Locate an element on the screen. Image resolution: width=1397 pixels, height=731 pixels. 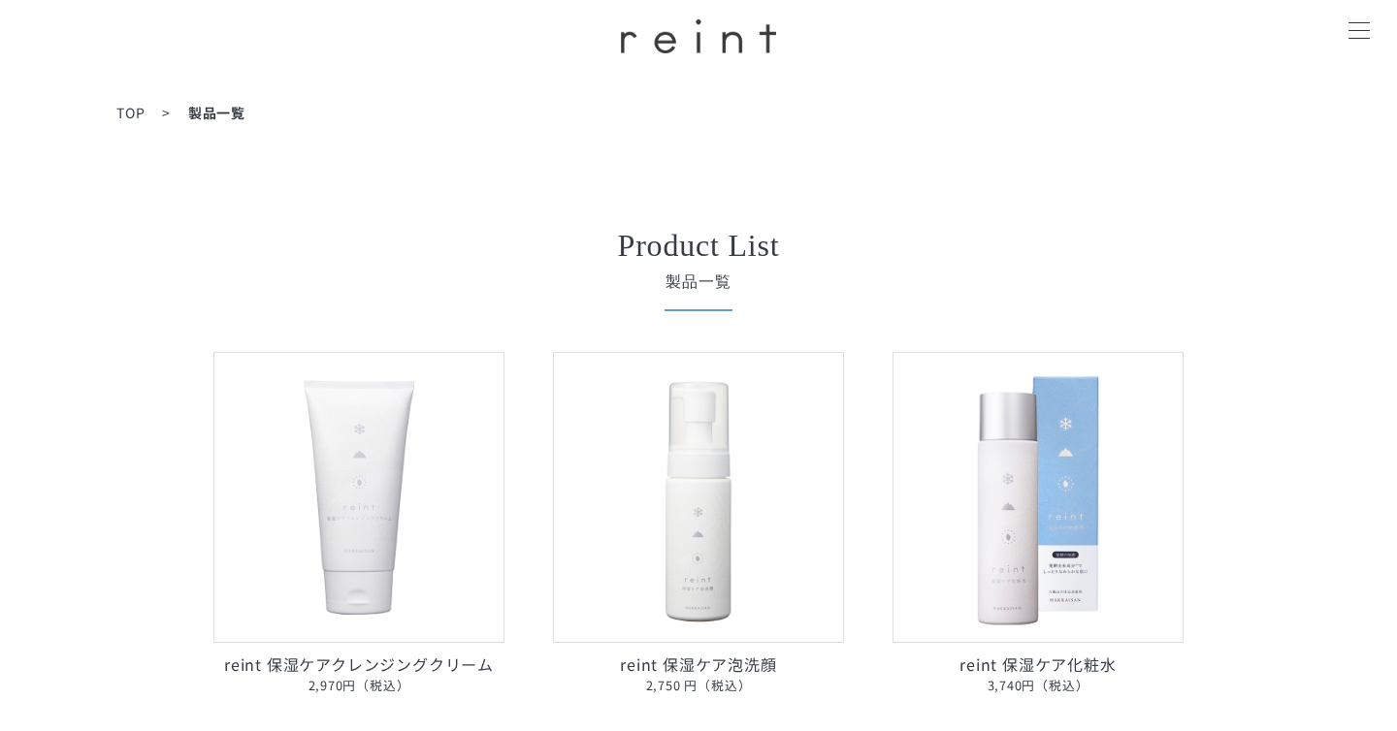
p: reint 保湿ケアクレンジングクリーム is located at coordinates (359, 674).